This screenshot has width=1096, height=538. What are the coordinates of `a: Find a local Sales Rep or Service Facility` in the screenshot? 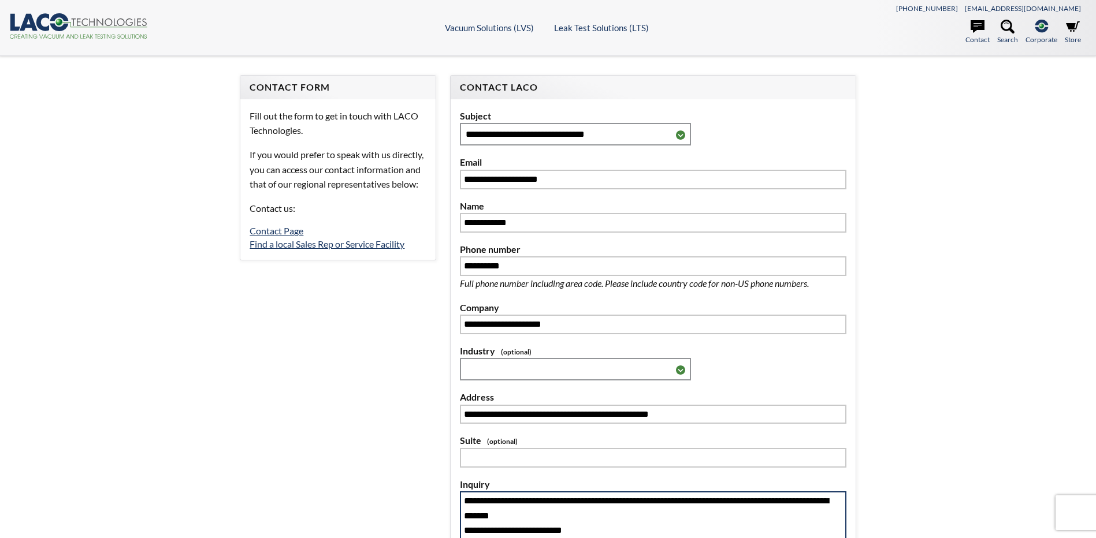 It's located at (327, 244).